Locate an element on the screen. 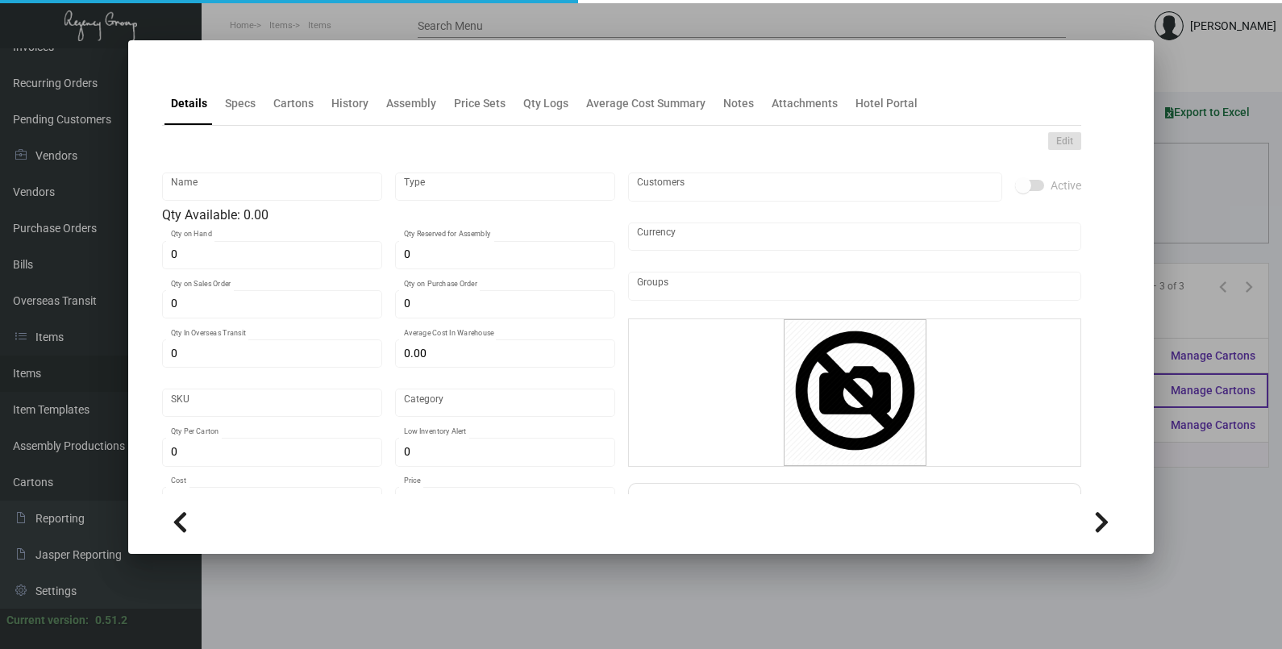  div: Attachments is located at coordinates (804, 103).